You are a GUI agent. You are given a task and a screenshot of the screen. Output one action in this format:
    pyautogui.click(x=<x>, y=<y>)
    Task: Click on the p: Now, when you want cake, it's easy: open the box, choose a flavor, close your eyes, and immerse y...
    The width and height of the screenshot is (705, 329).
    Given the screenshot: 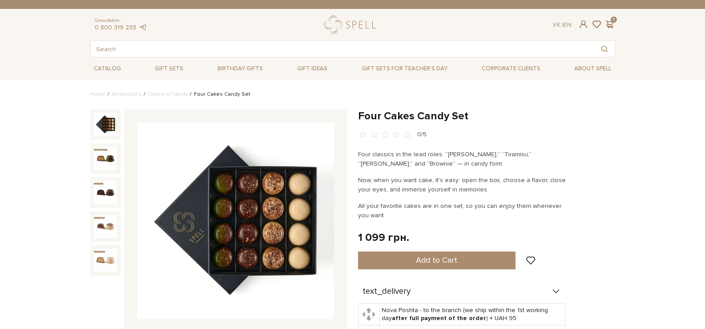 What is the action you would take?
    pyautogui.click(x=462, y=185)
    